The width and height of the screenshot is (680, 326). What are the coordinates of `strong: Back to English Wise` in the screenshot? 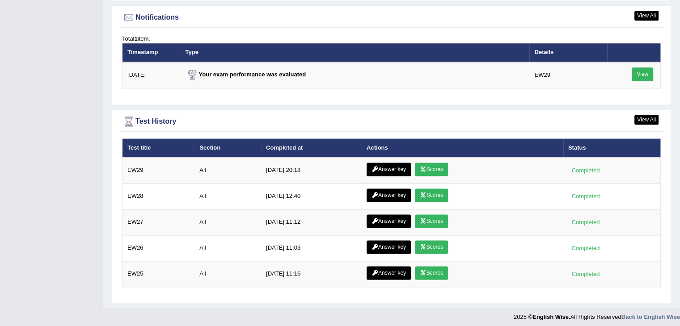 It's located at (651, 317).